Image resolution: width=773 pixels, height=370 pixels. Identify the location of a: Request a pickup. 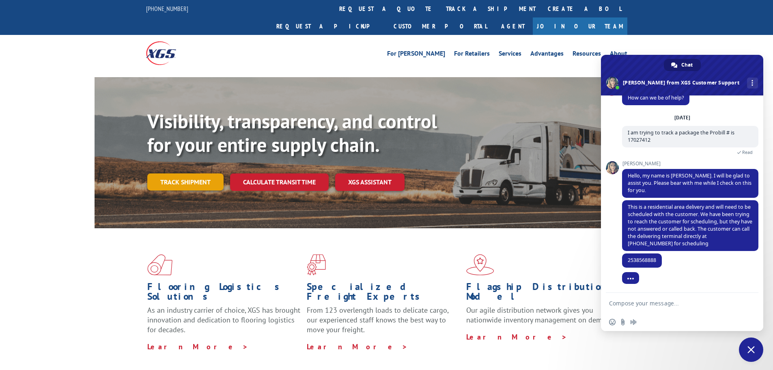
(329, 26).